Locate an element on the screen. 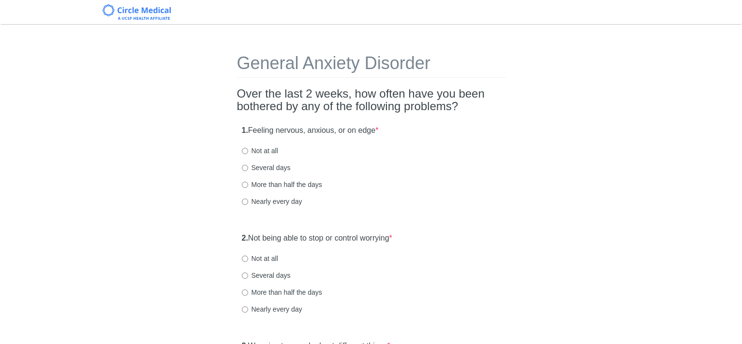 The width and height of the screenshot is (742, 344). strong: 1. is located at coordinates (245, 130).